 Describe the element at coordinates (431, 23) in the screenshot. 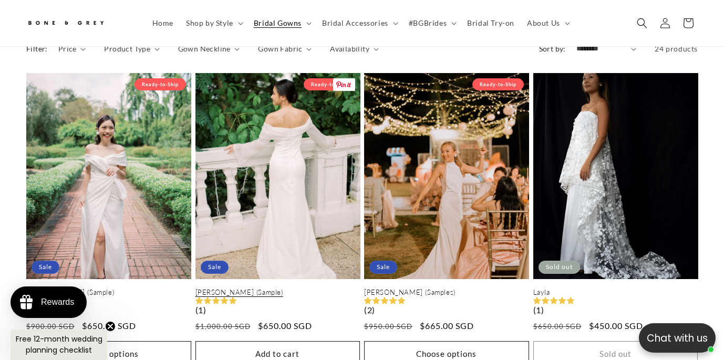

I see `summary: #BGBrides` at that location.